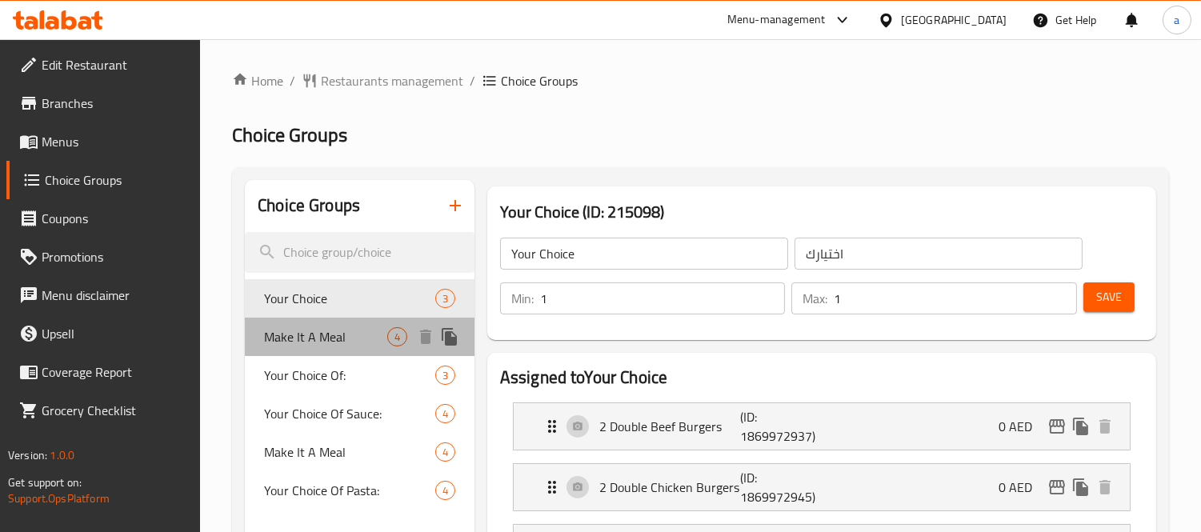 This screenshot has height=532, width=1201. I want to click on a: Edit Restaurant, so click(103, 65).